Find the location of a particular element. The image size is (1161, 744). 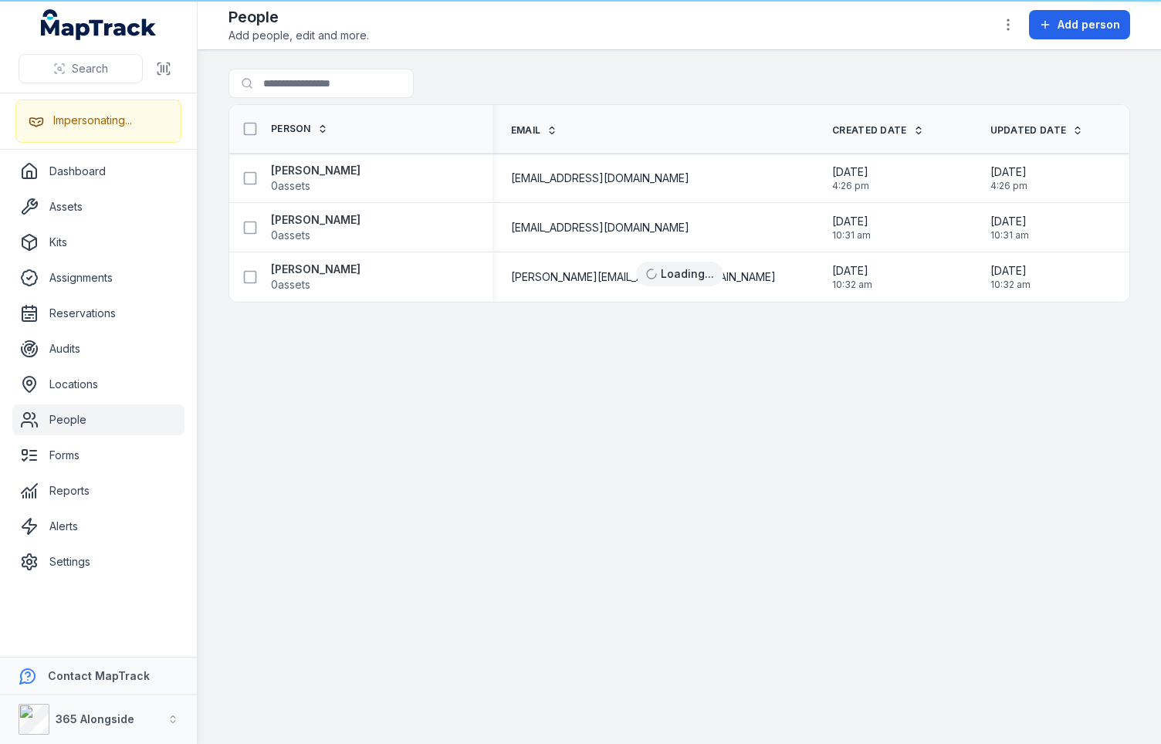

a: Alerts is located at coordinates (98, 526).